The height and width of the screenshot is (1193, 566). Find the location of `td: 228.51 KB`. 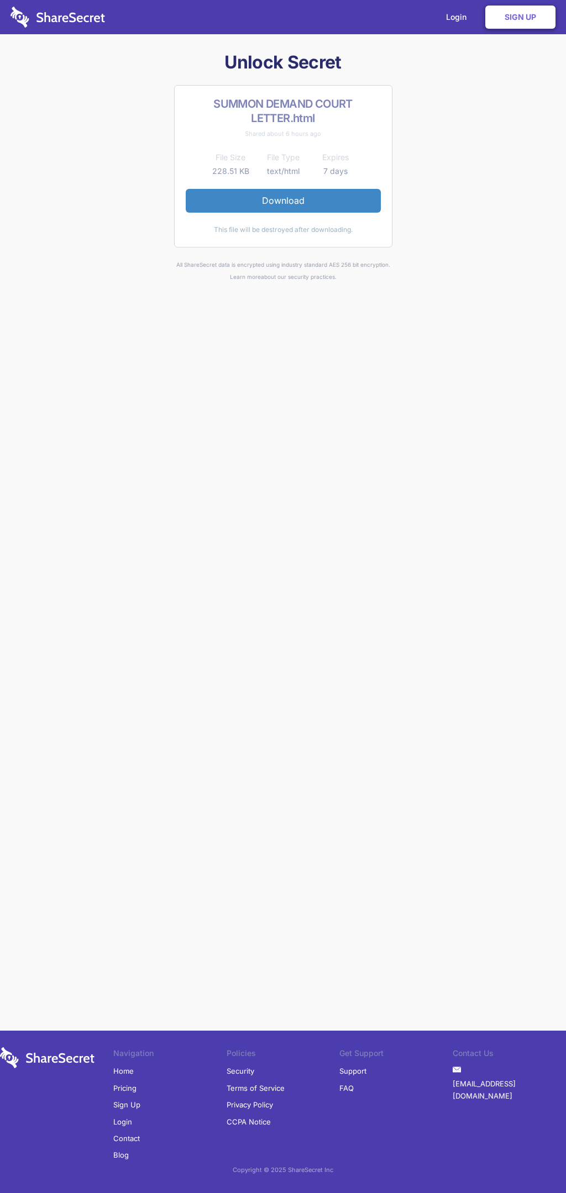

td: 228.51 KB is located at coordinates (230, 171).